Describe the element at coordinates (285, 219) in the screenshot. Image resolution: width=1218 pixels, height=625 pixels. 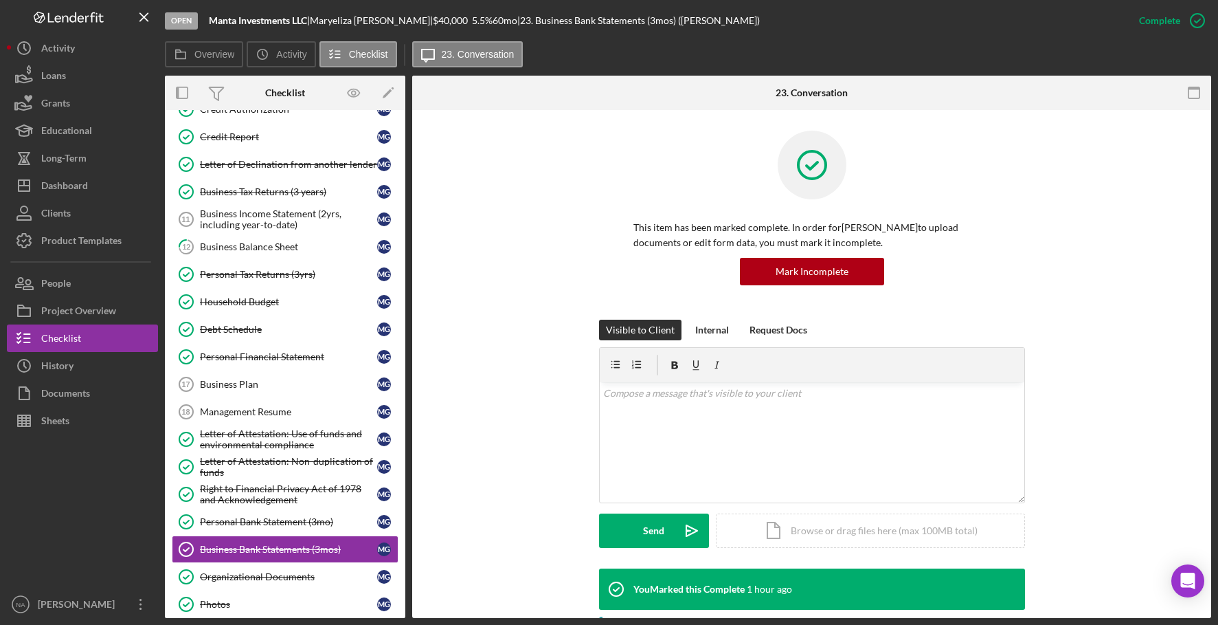
I see `a: 11Business Income Statement (2yrs, including year-to-date)MG` at that location.